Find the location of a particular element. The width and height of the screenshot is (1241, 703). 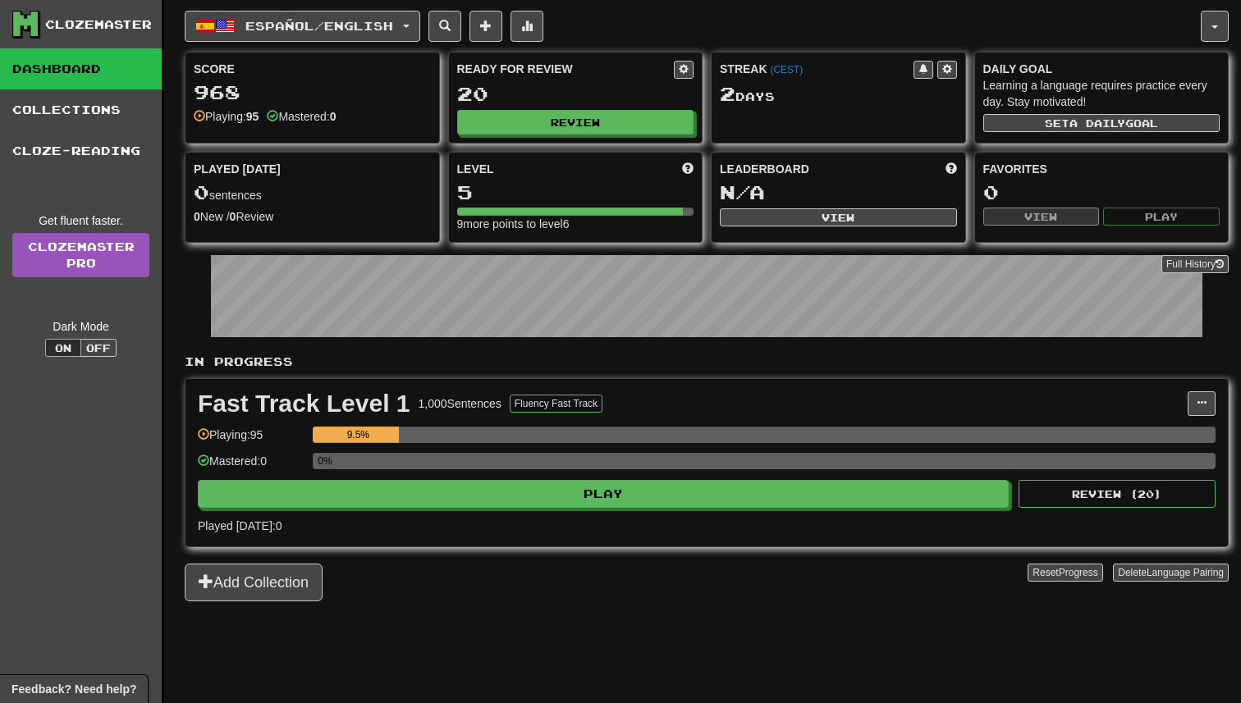

div: Mastered: is located at coordinates (301, 117).